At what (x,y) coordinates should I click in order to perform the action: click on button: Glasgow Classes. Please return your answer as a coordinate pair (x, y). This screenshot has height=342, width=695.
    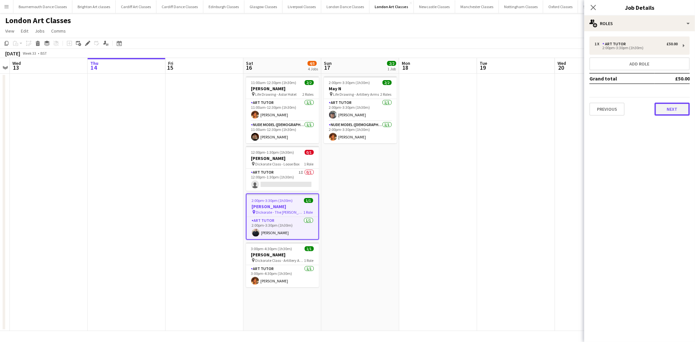
    Looking at the image, I should click on (263, 7).